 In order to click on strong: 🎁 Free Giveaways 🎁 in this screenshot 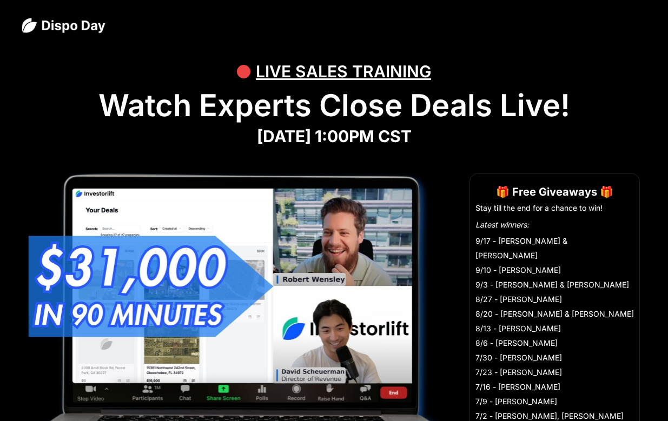, I will do `click(554, 192)`.